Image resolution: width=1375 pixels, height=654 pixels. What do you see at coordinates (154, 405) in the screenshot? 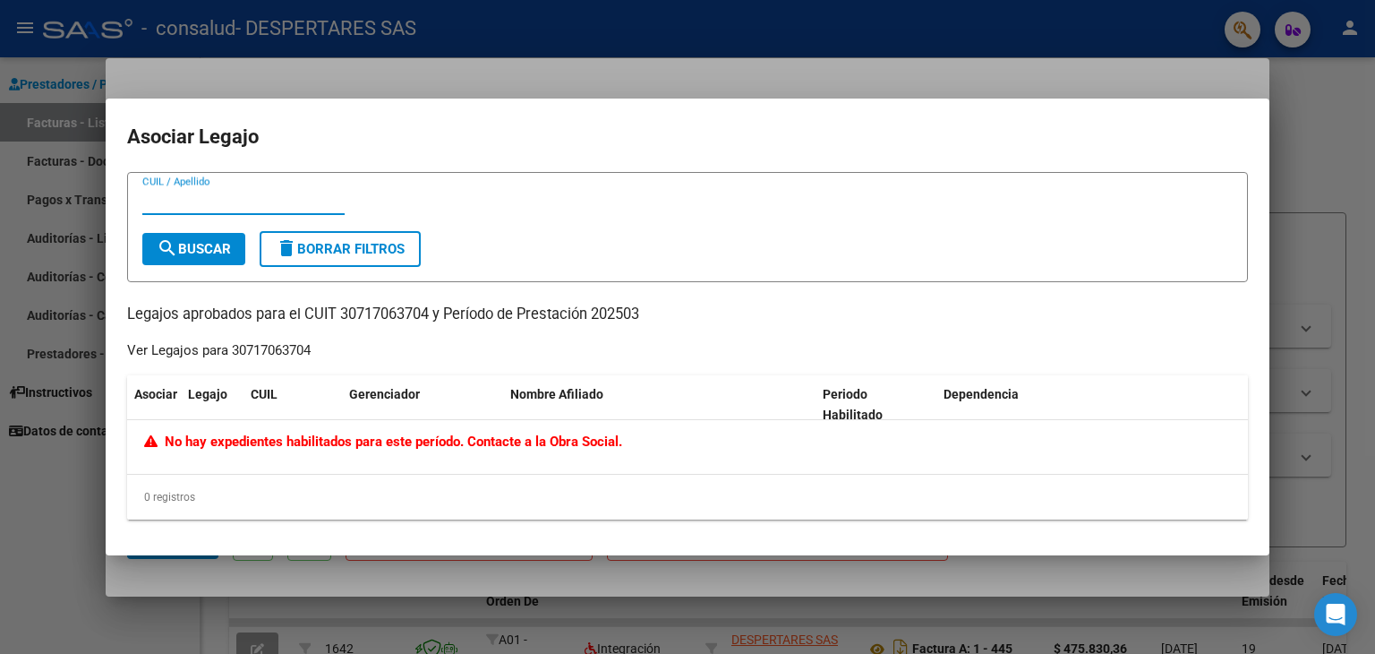
I see `datatable-header-cell: Asociar` at bounding box center [154, 405].